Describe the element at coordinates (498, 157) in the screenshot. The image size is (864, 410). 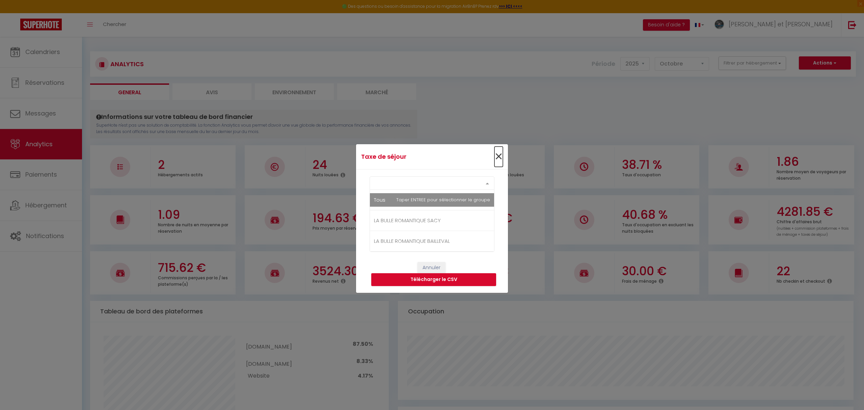
I see `button: Close` at that location.